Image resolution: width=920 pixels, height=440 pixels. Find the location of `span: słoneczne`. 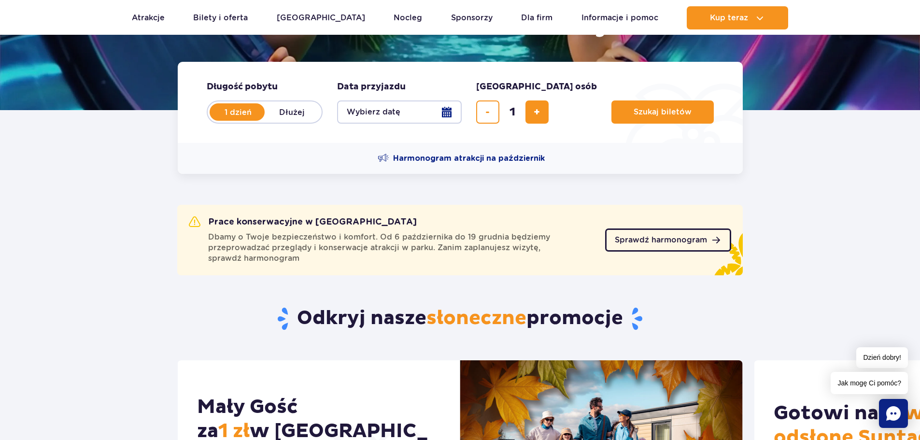

span: słoneczne is located at coordinates (476, 318).